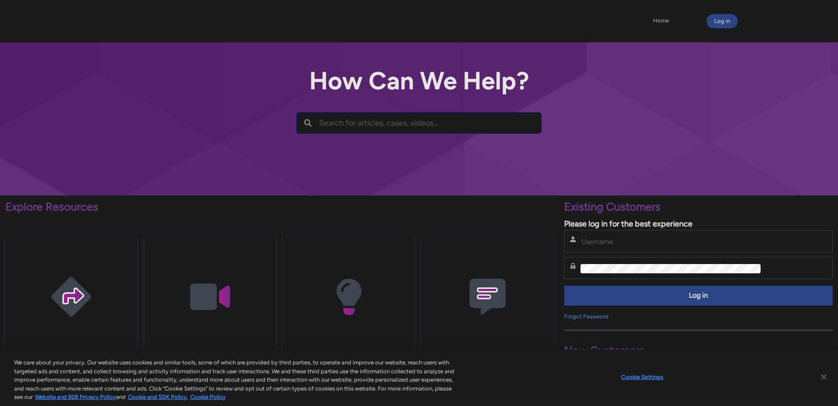  What do you see at coordinates (698, 207) in the screenshot?
I see `p: Existing Customers` at bounding box center [698, 207].